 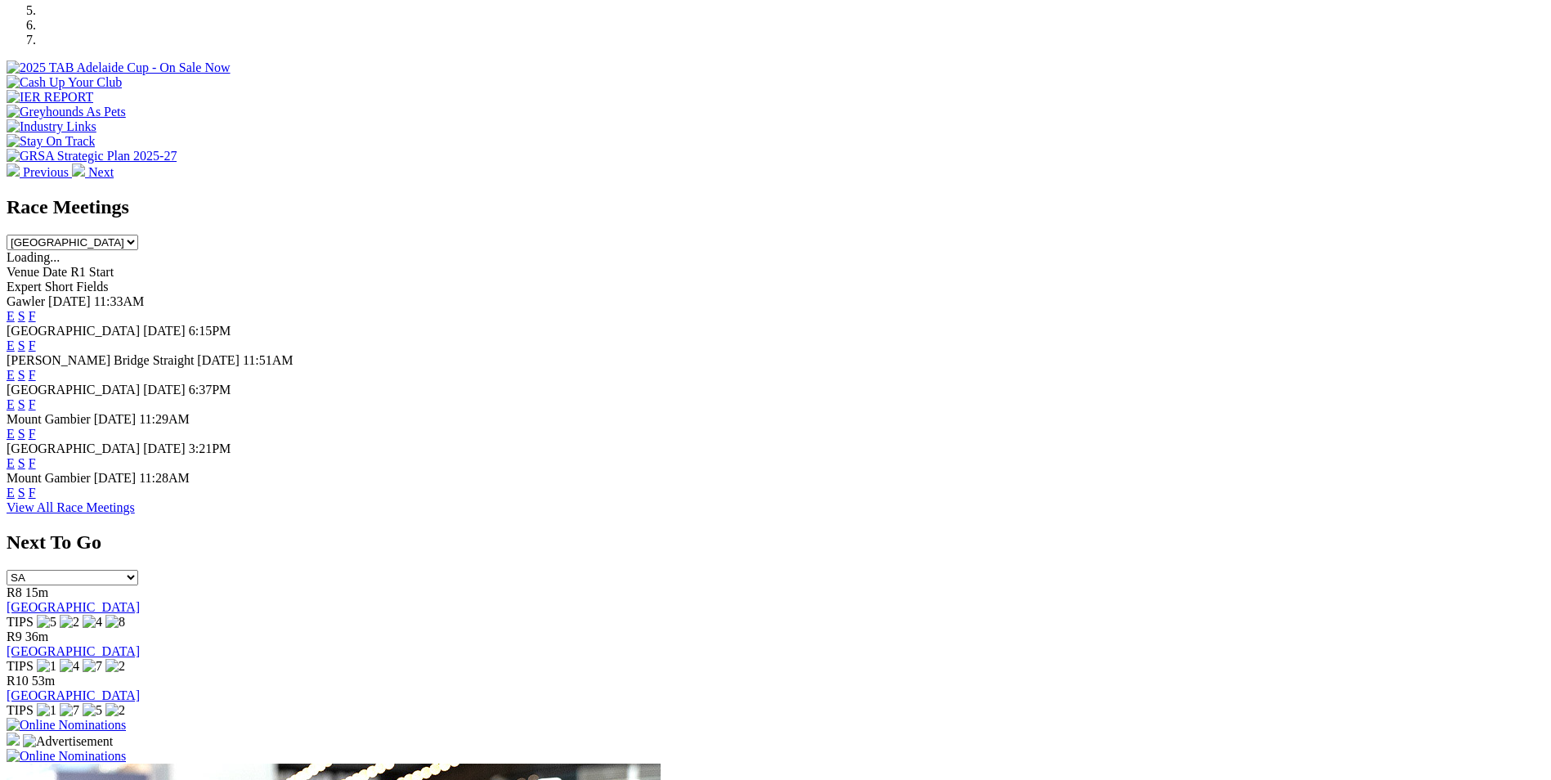 What do you see at coordinates (14, 592) in the screenshot?
I see `span: R8` at bounding box center [14, 592].